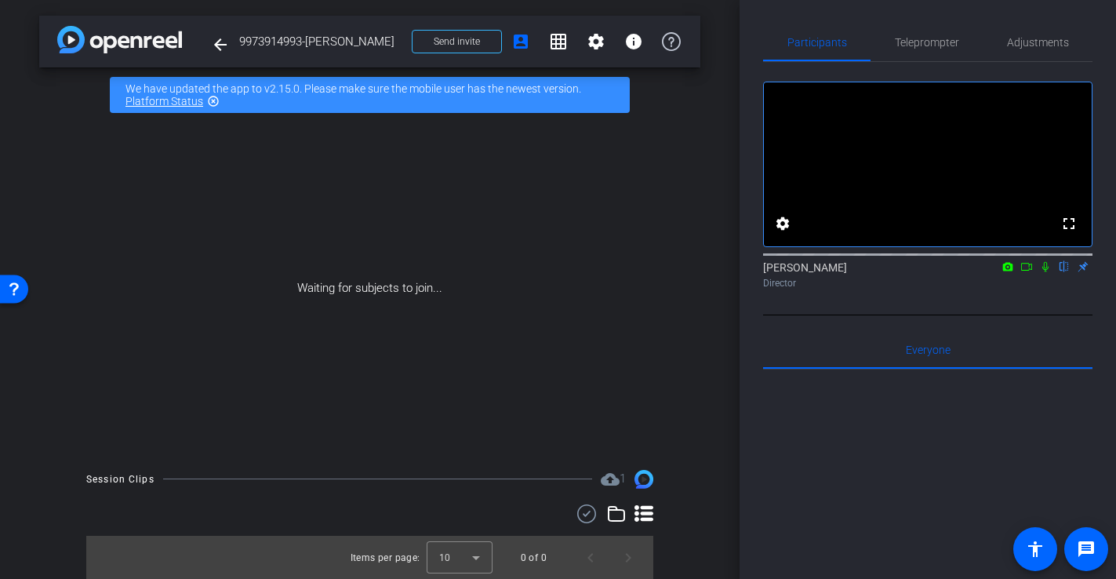  Describe the element at coordinates (644, 479) in the screenshot. I see `img: Session clips` at that location.